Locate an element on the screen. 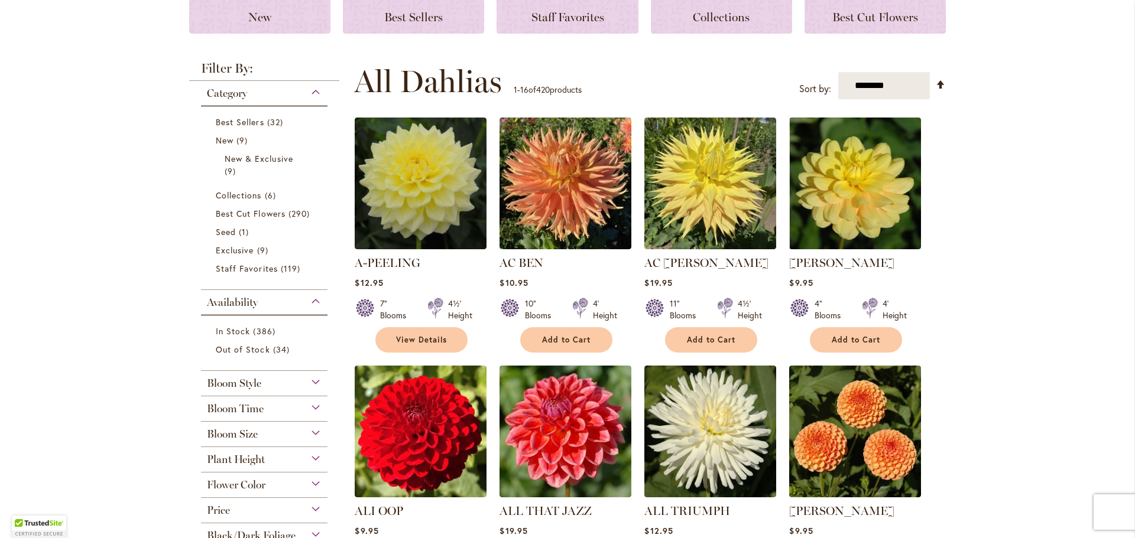 The height and width of the screenshot is (538, 1135). span: New & Exclusive is located at coordinates (259, 158).